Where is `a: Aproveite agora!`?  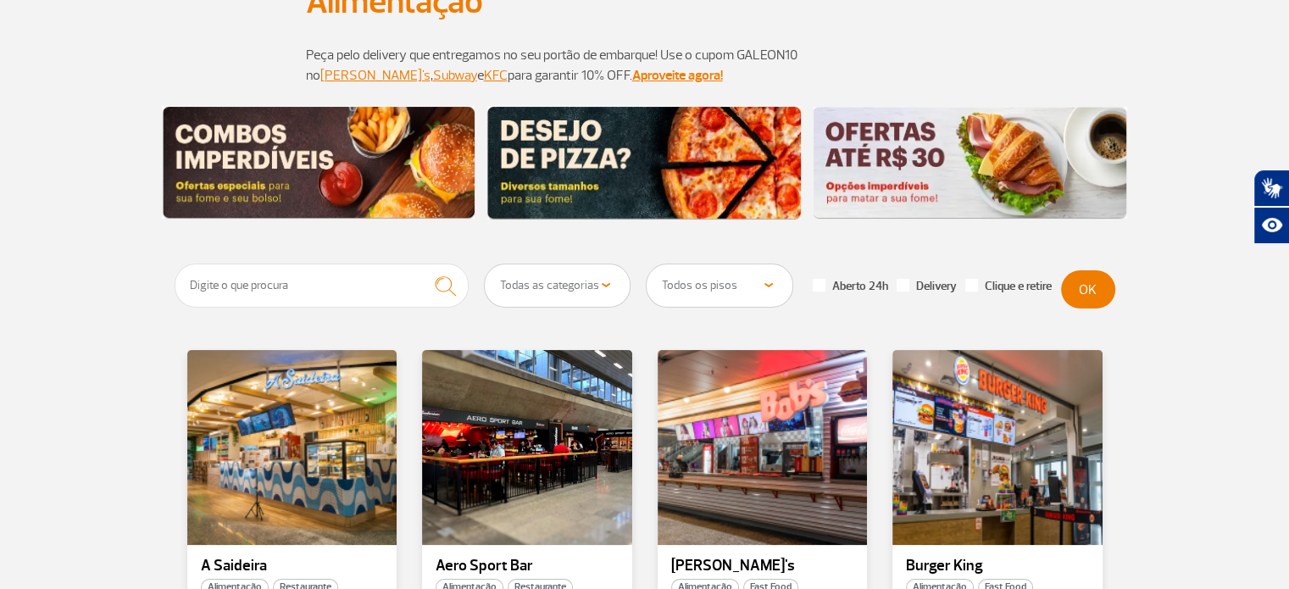 a: Aproveite agora! is located at coordinates (677, 75).